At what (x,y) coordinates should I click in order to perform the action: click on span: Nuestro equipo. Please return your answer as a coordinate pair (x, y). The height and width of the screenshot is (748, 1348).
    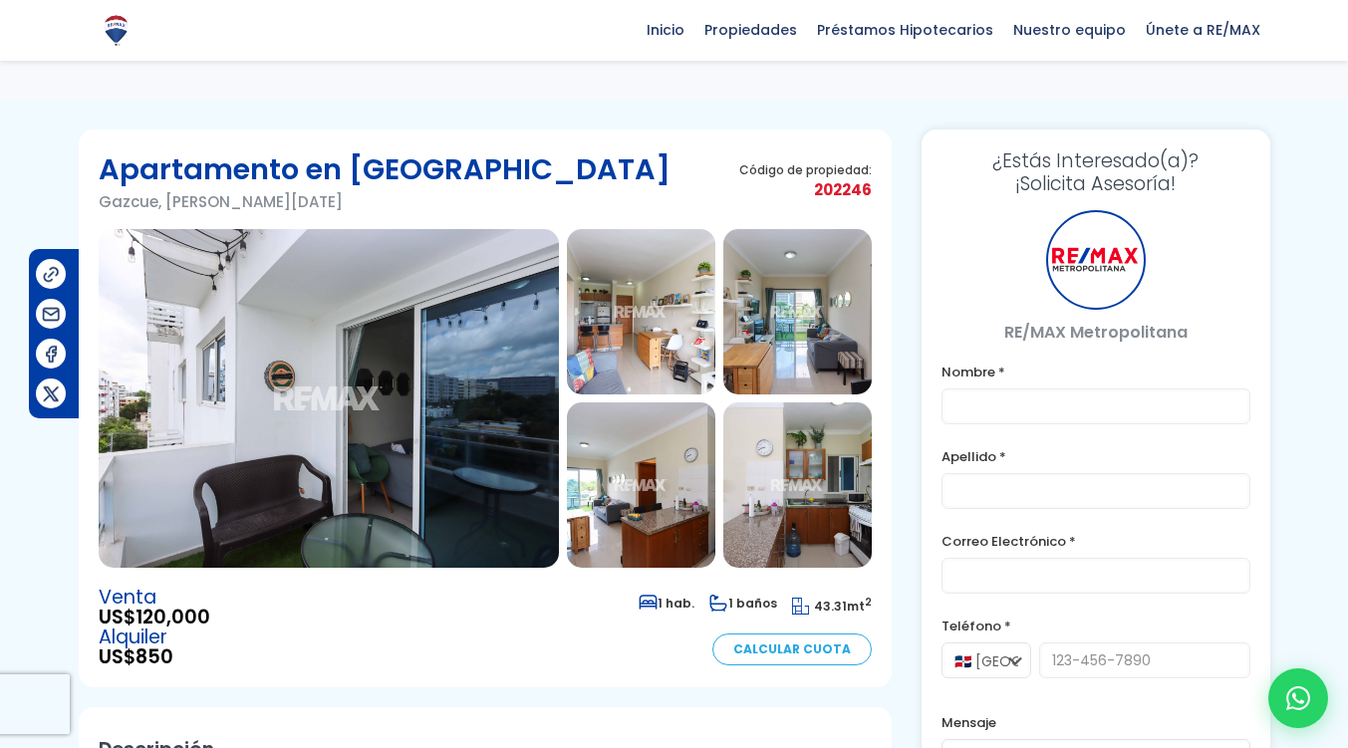
    Looking at the image, I should click on (1069, 30).